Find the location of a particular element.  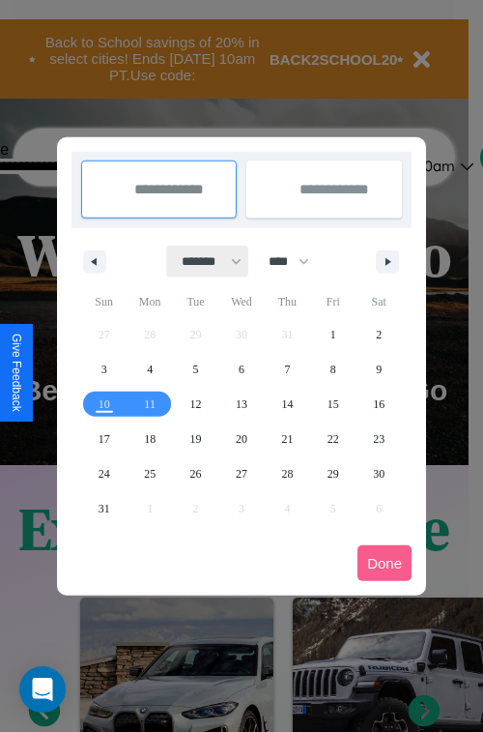

button: 22 is located at coordinates (332, 439).